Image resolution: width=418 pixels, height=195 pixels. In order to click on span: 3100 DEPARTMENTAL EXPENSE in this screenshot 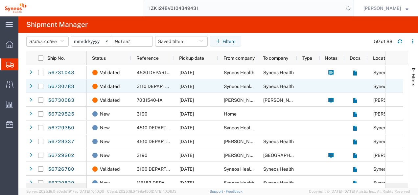, I will do `click(172, 169)`.